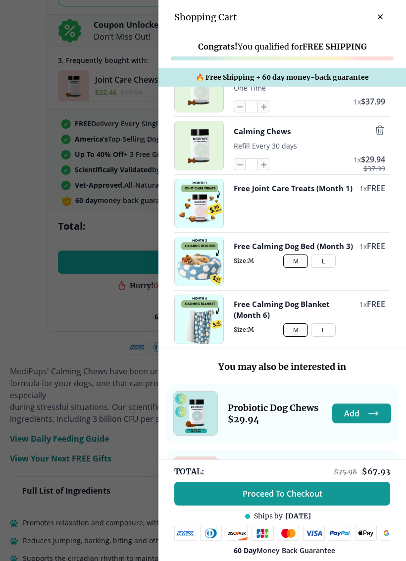 The width and height of the screenshot is (406, 561). What do you see at coordinates (237, 533) in the screenshot?
I see `img: discover` at bounding box center [237, 533].